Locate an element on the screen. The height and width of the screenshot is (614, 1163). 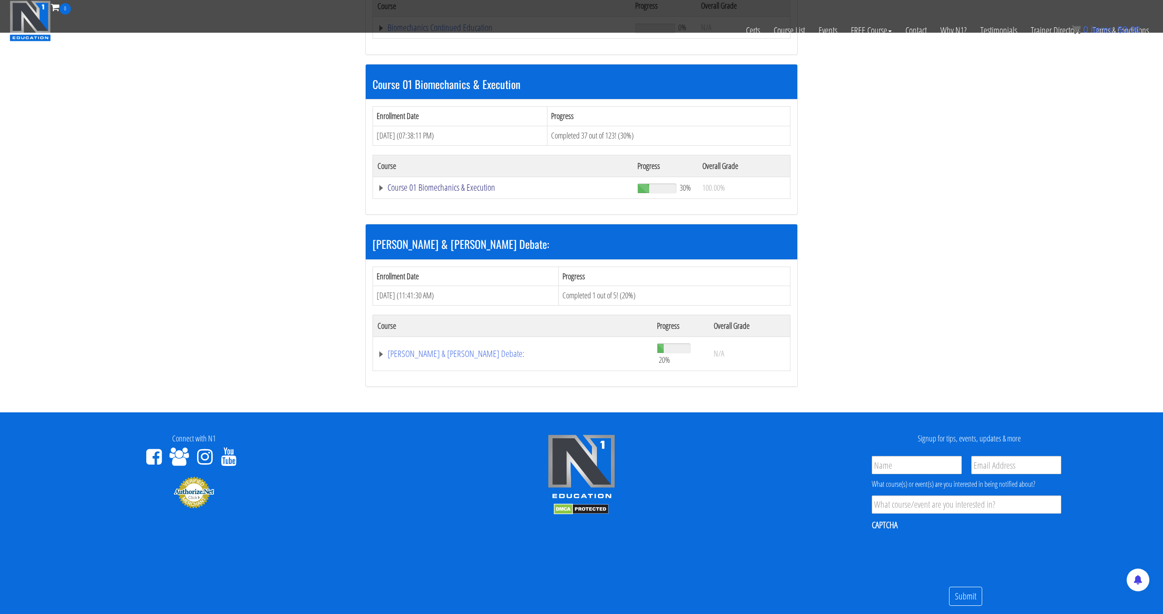
img: icon11.png is located at coordinates (1076, 30).